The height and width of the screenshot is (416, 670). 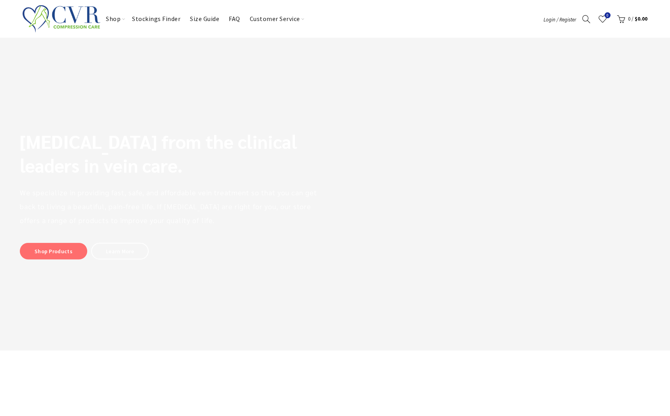 I want to click on a: Learn More, so click(x=120, y=251).